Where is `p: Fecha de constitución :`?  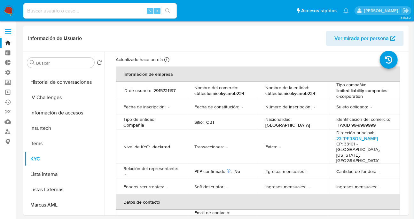 p: Fecha de constitución : is located at coordinates (217, 107).